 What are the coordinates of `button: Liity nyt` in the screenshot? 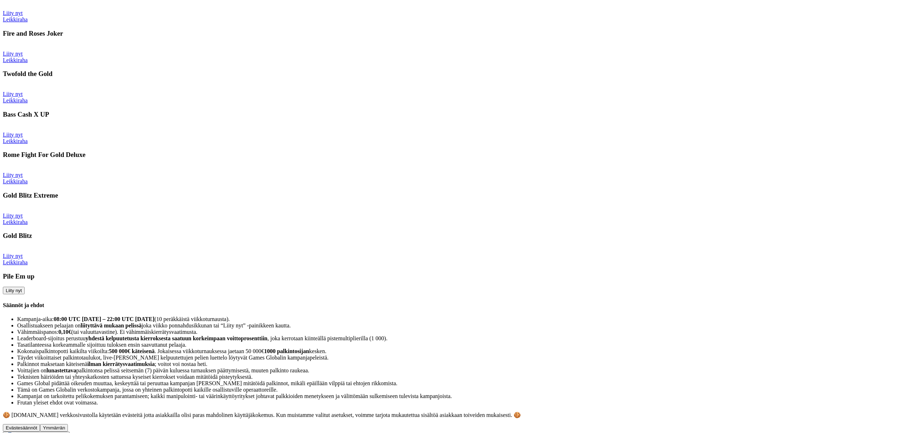 It's located at (14, 291).